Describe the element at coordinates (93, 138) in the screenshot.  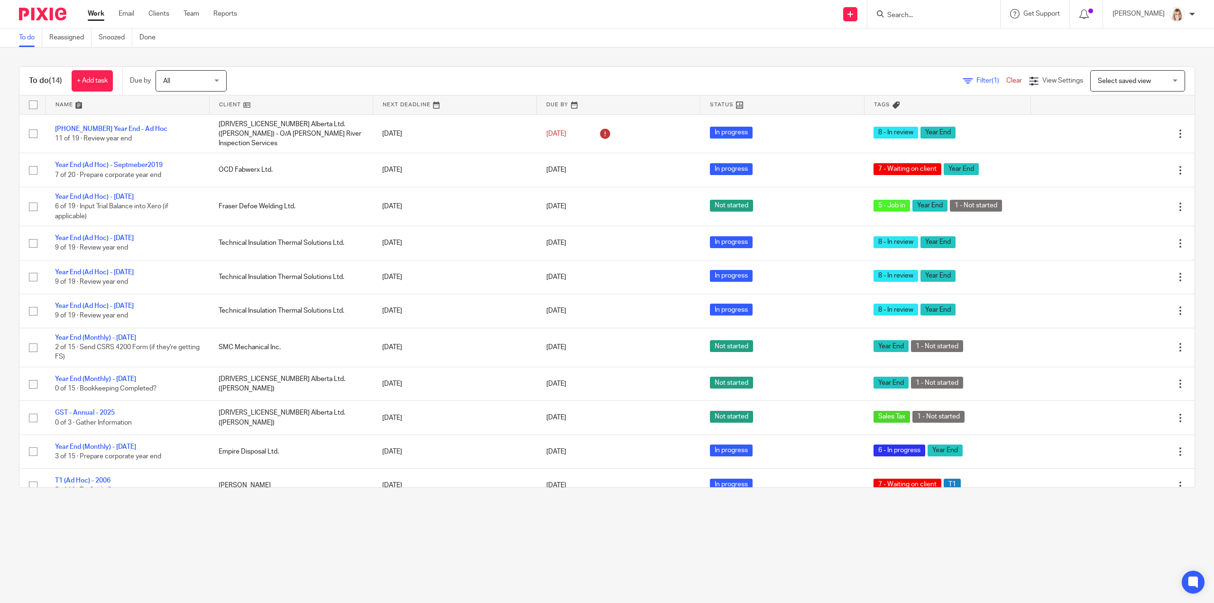
I see `span: 11 of 19 · Review year end` at that location.